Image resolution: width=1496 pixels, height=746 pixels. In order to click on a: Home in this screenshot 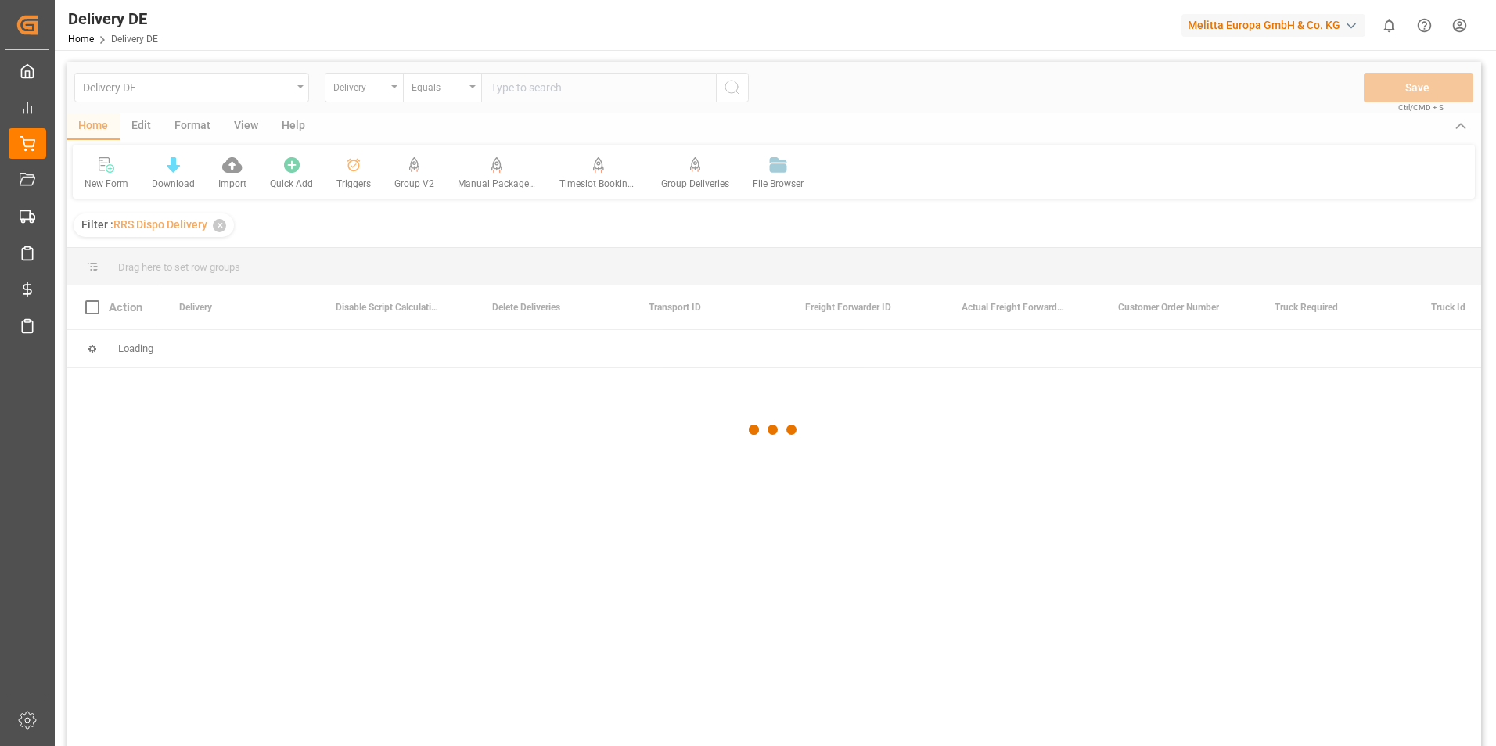, I will do `click(81, 39)`.